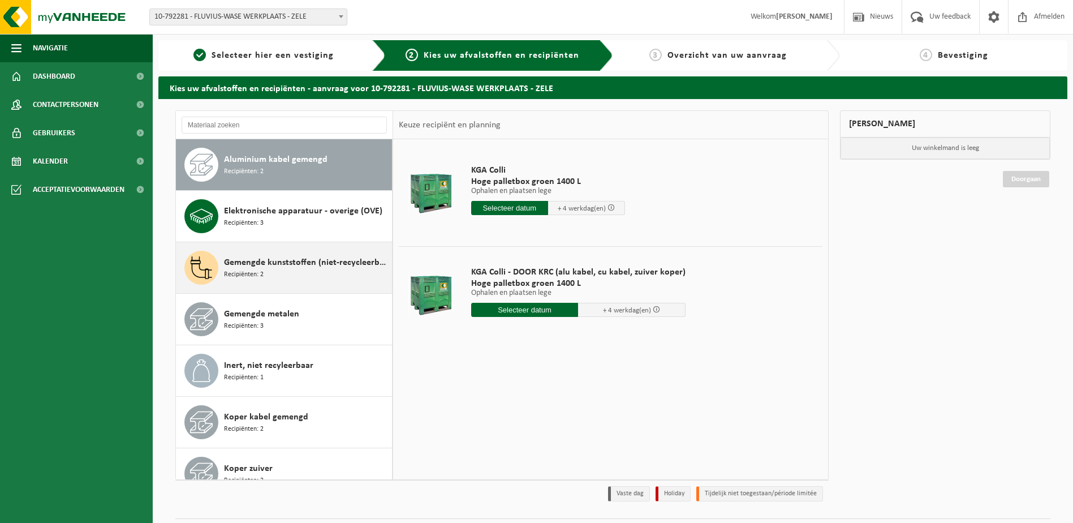 The height and width of the screenshot is (523, 1073). I want to click on span: 1, so click(200, 55).